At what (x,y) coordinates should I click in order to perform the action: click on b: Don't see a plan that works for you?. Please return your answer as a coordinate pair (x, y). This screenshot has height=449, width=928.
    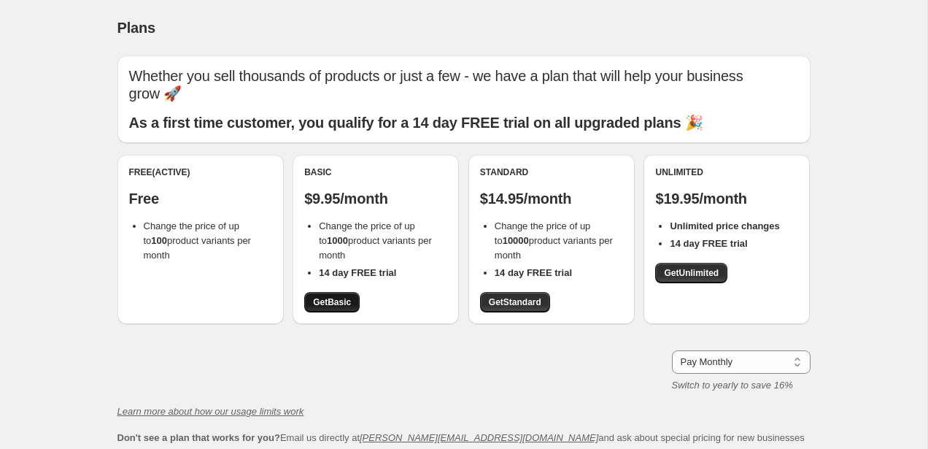
    Looking at the image, I should click on (198, 437).